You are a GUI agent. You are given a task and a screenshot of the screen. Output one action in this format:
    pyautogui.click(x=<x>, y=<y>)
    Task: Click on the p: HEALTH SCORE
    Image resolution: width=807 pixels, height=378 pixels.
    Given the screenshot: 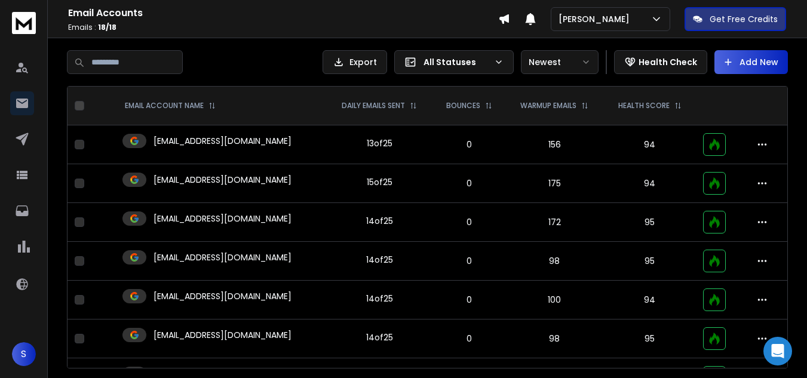 What is the action you would take?
    pyautogui.click(x=644, y=106)
    